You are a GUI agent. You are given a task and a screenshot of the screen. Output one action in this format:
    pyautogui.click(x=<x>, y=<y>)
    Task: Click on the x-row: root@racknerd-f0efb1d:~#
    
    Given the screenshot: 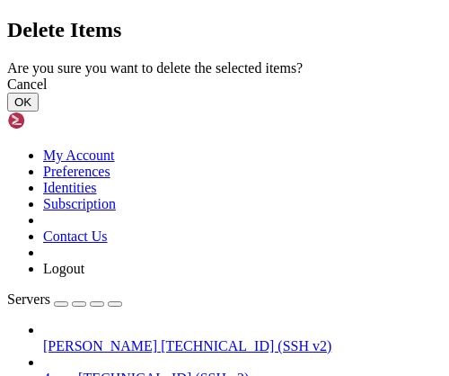 What is the action you would take?
    pyautogui.click(x=111, y=244)
    